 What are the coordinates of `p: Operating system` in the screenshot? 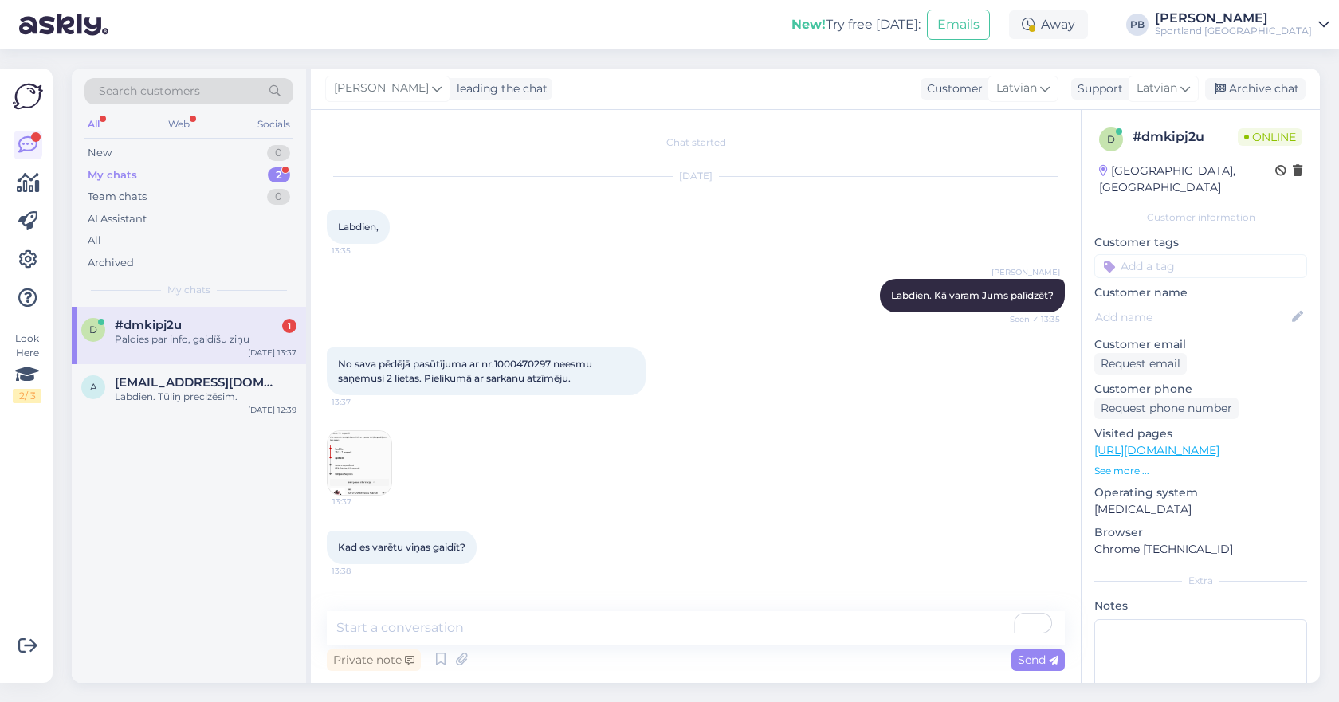 It's located at (1200, 492).